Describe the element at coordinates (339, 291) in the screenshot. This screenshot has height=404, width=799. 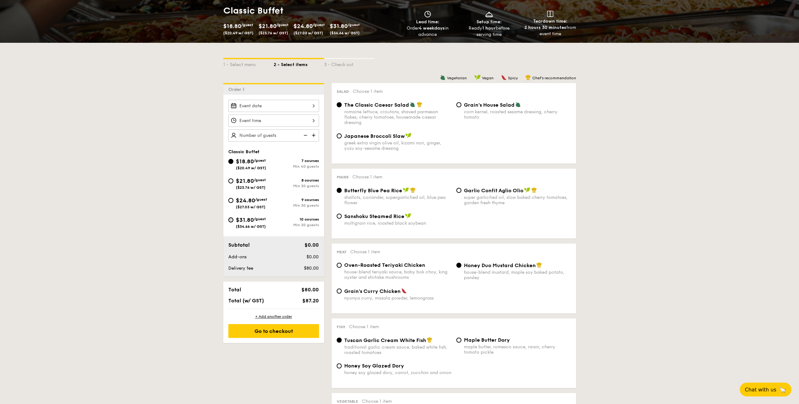
I see `input: Grain's Curry Chickennyonya curry, masala powder, lemongrass` at that location.